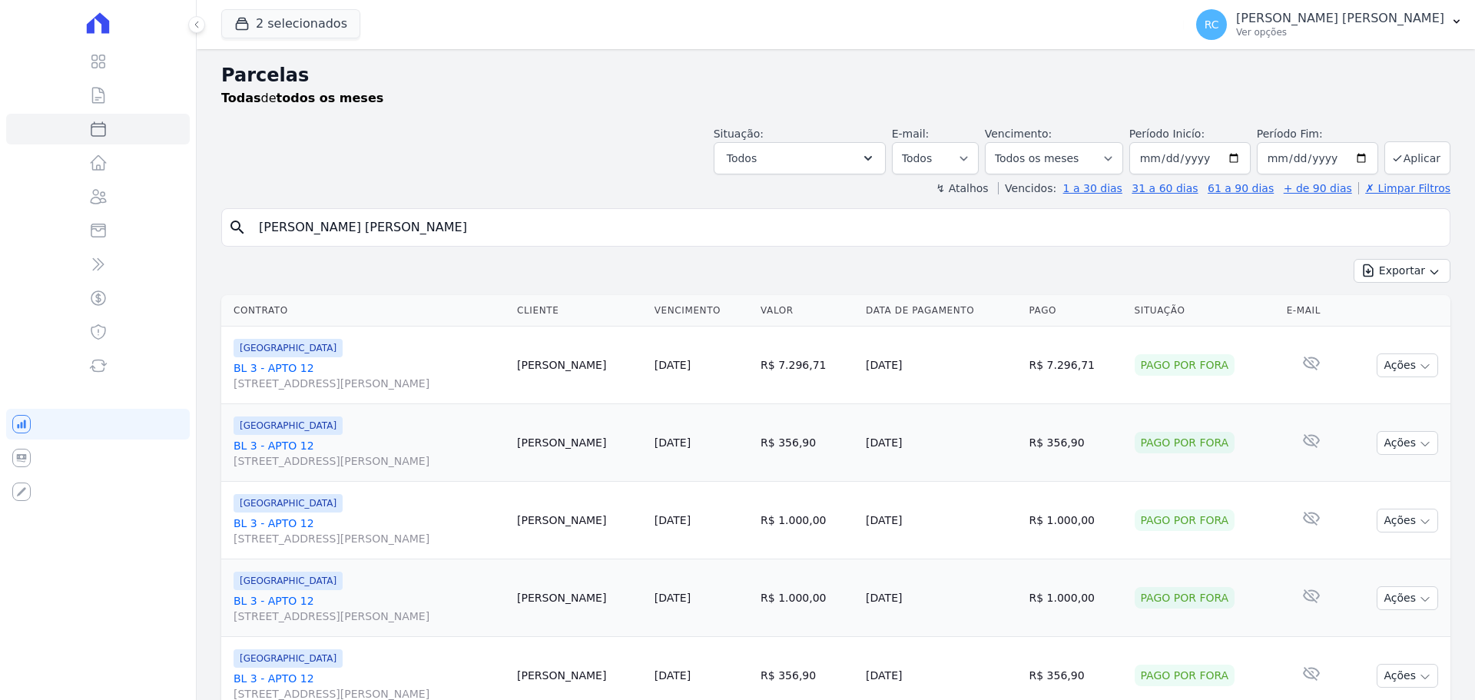 The height and width of the screenshot is (700, 1475). Describe the element at coordinates (241, 98) in the screenshot. I see `strong: Todas` at that location.